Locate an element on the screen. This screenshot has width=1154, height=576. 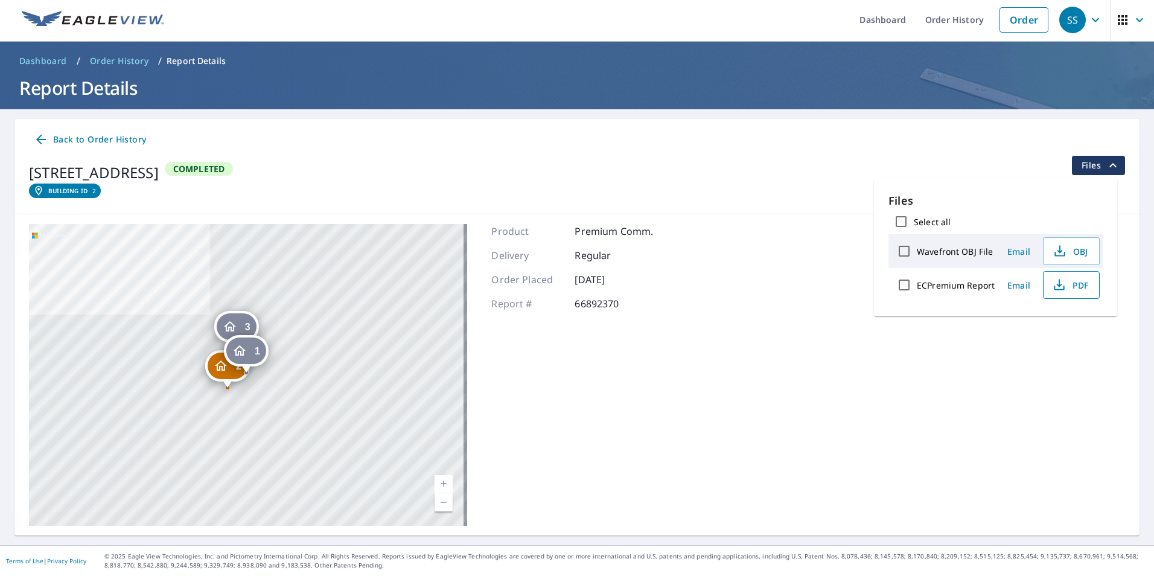
p: Product is located at coordinates (527, 231).